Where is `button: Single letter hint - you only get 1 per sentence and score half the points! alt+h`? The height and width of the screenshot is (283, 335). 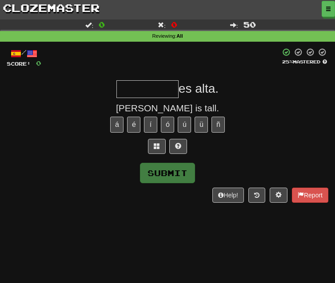
button: Single letter hint - you only get 1 per sentence and score half the points! alt+h is located at coordinates (178, 146).